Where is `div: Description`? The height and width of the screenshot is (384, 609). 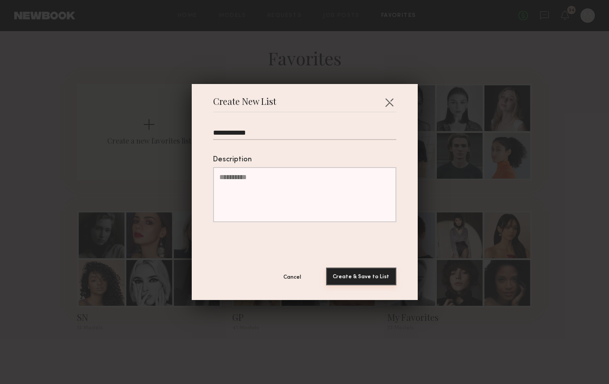 div: Description is located at coordinates (305, 160).